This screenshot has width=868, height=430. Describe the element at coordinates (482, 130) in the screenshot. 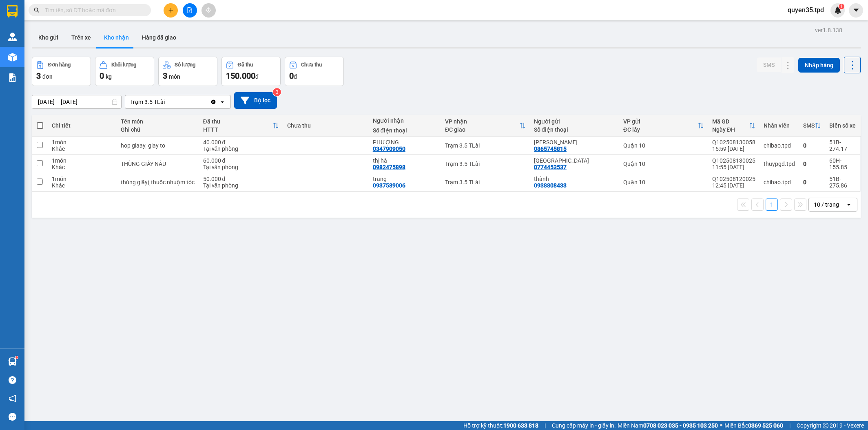

I see `div: ĐC giao` at that location.